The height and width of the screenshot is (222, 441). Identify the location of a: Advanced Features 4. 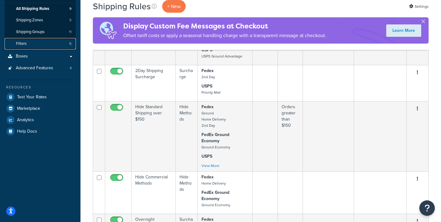
(40, 68).